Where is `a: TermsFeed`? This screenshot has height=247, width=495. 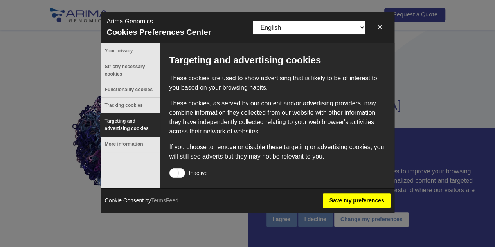
a: TermsFeed is located at coordinates (165, 200).